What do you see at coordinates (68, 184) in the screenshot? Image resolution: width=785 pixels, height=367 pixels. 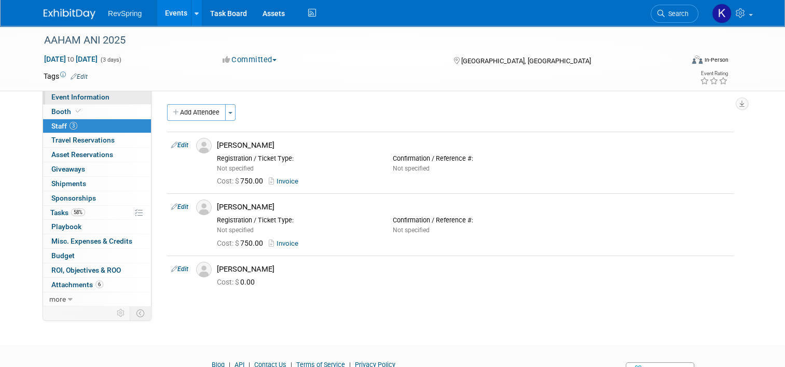 I see `span: Shipments` at bounding box center [68, 184].